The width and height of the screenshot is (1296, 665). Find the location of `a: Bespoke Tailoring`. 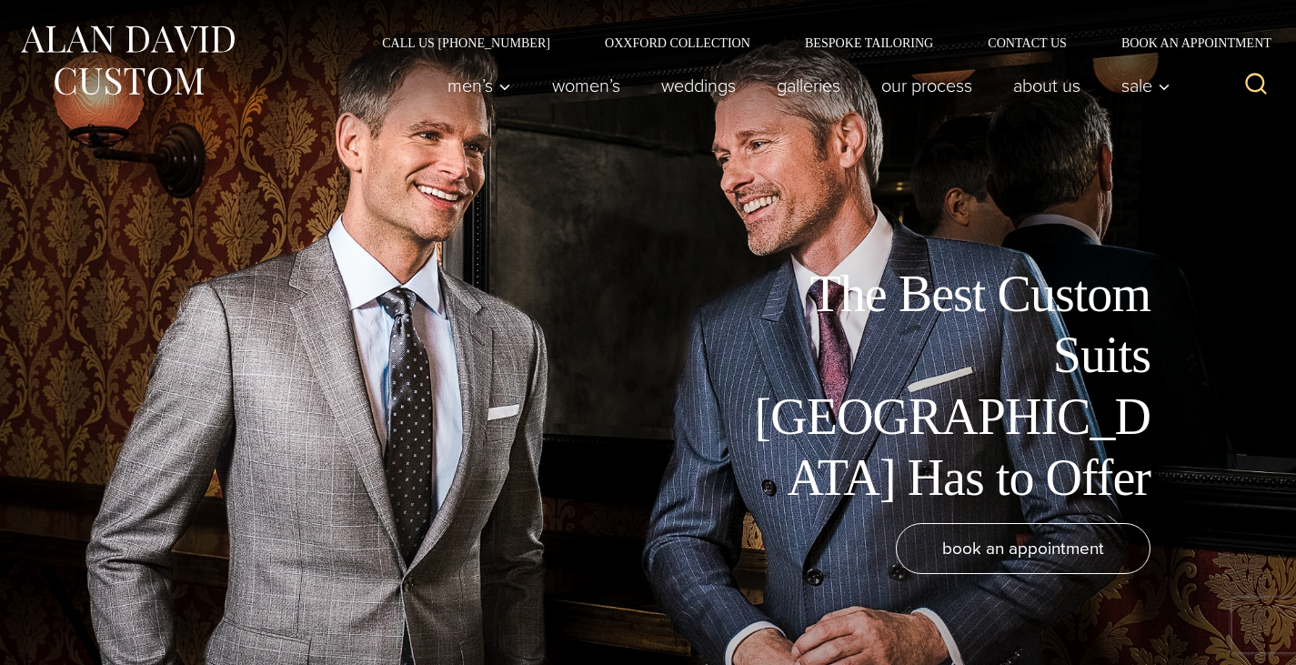

a: Bespoke Tailoring is located at coordinates (868, 43).